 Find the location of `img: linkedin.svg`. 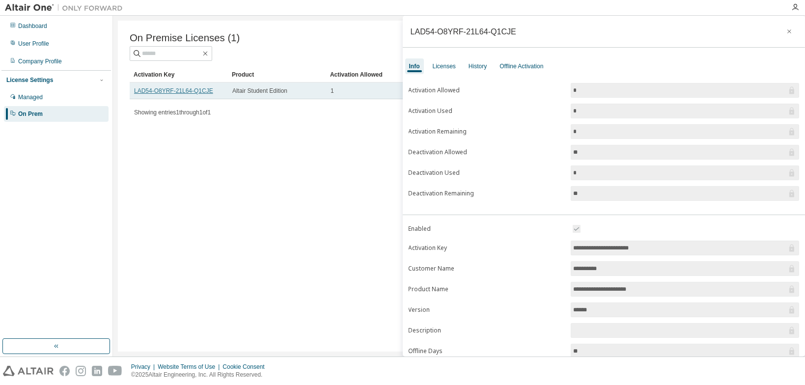

img: linkedin.svg is located at coordinates (97, 371).